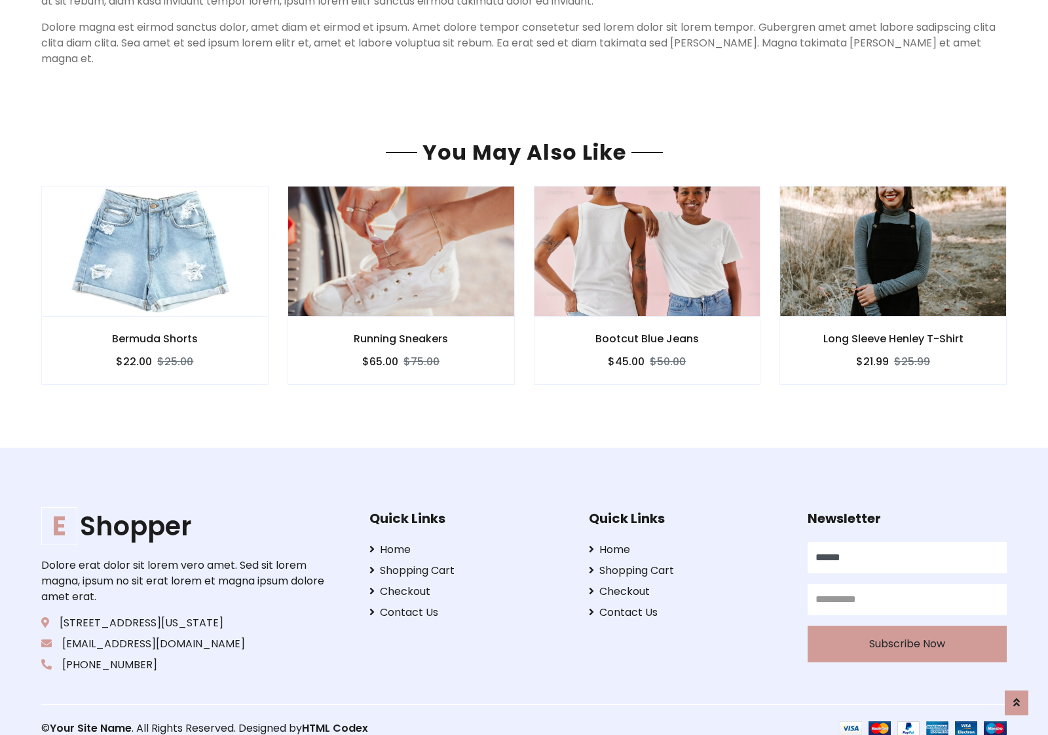 This screenshot has height=735, width=1048. Describe the element at coordinates (911, 361) in the screenshot. I see `del: $25.99` at that location.